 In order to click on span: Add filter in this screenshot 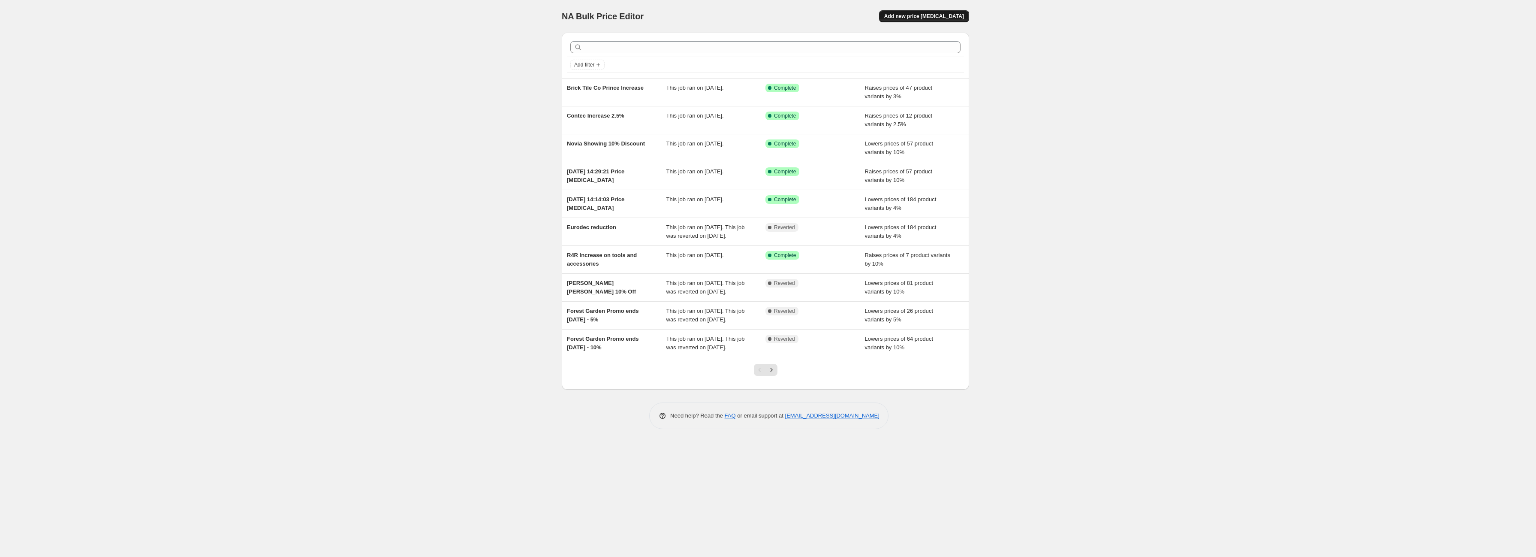, I will do `click(584, 65)`.